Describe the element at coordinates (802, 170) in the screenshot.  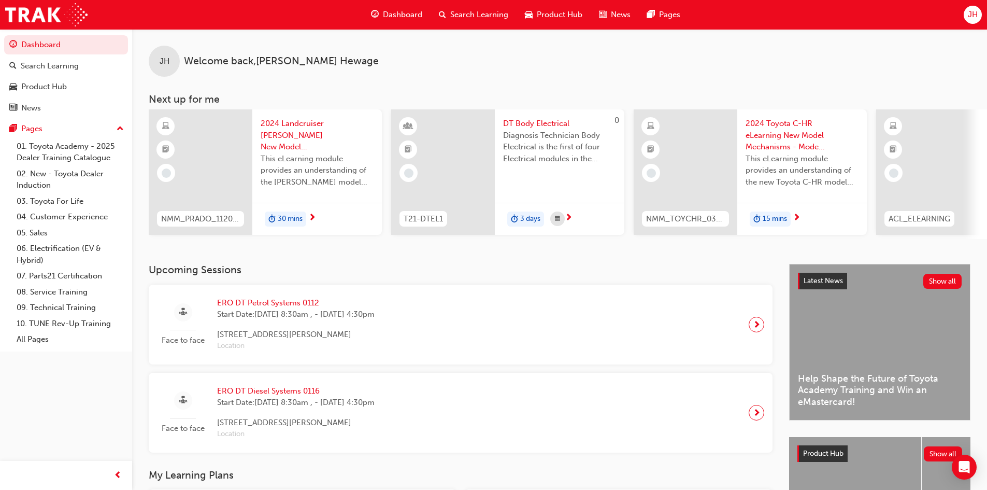
I see `span: This eLearning module provides an understanding of the new Toyota C-HR model line-up and their Ka...` at that location.